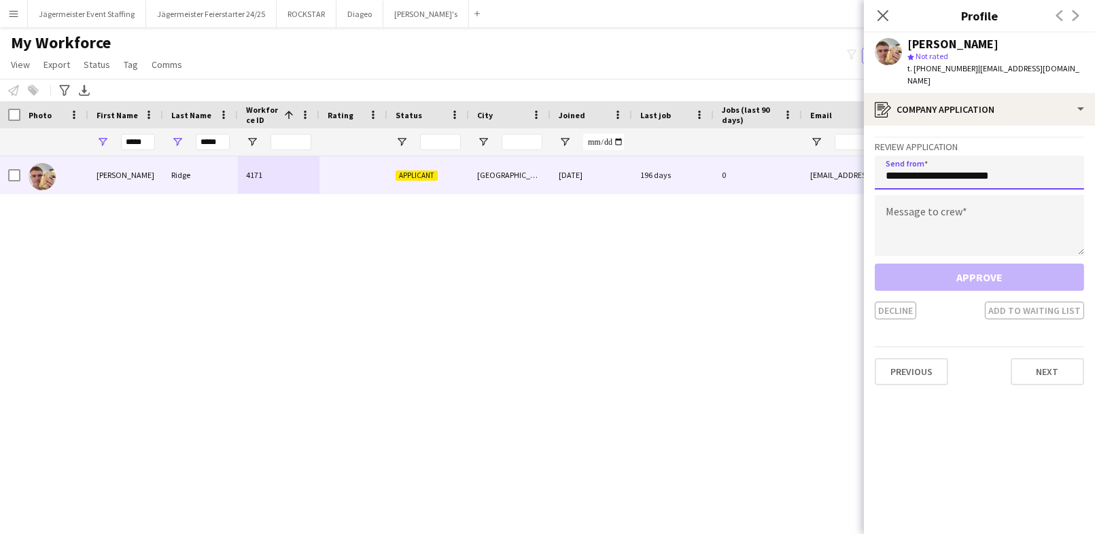 This screenshot has height=534, width=1095. Describe the element at coordinates (758, 175) in the screenshot. I see `div: 0` at that location.